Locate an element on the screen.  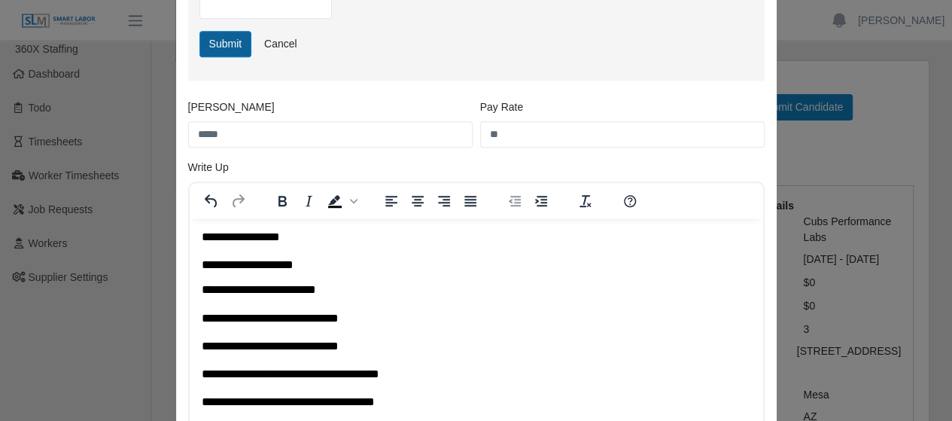
button: Align right is located at coordinates (444, 201).